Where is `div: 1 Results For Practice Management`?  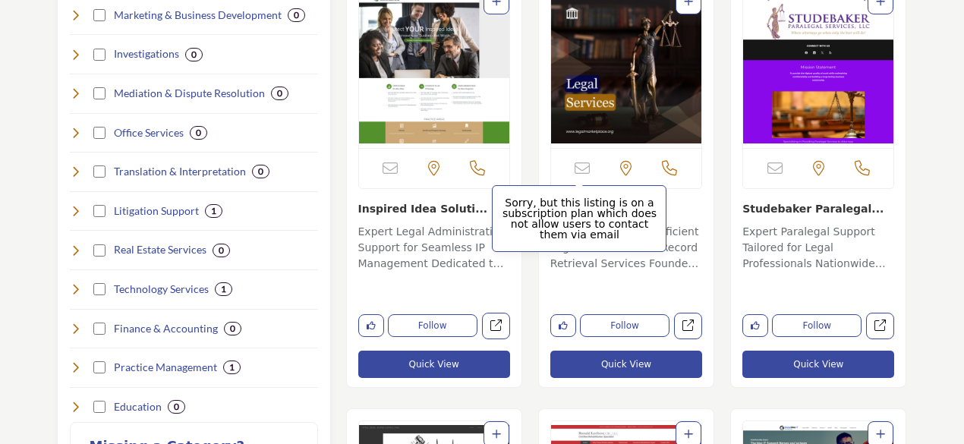
div: 1 Results For Practice Management is located at coordinates (232, 368).